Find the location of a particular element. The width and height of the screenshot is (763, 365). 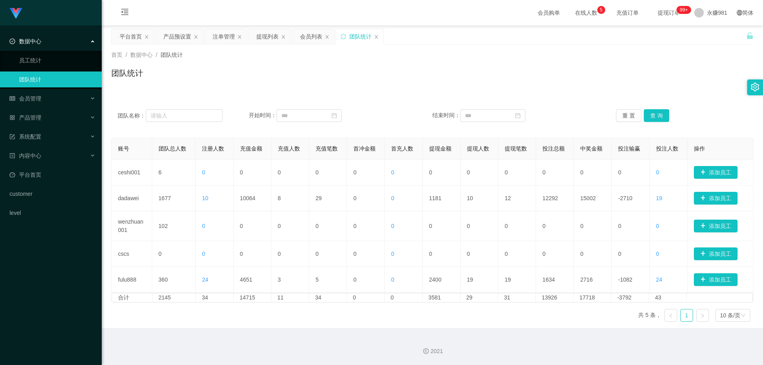

p: 5 is located at coordinates (601, 10).